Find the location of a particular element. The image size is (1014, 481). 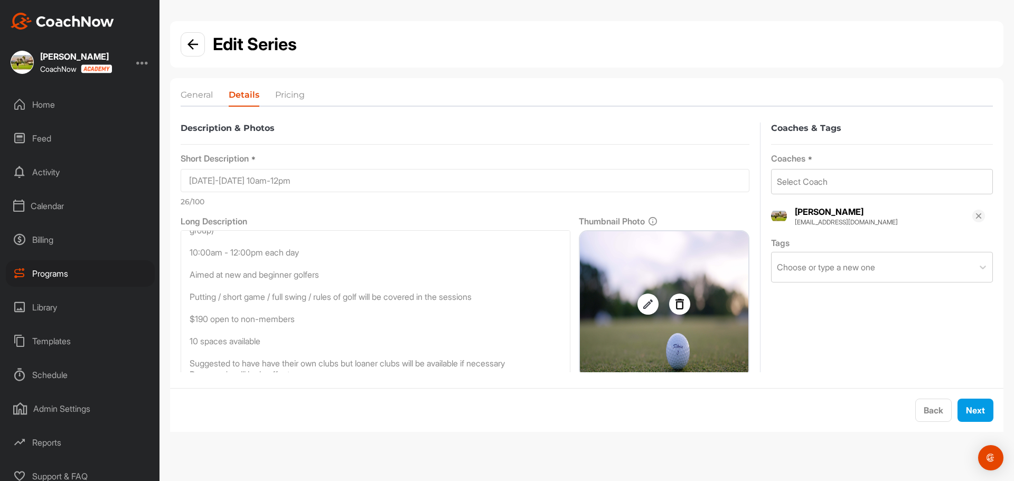

div: CoachNow is located at coordinates (76, 69).